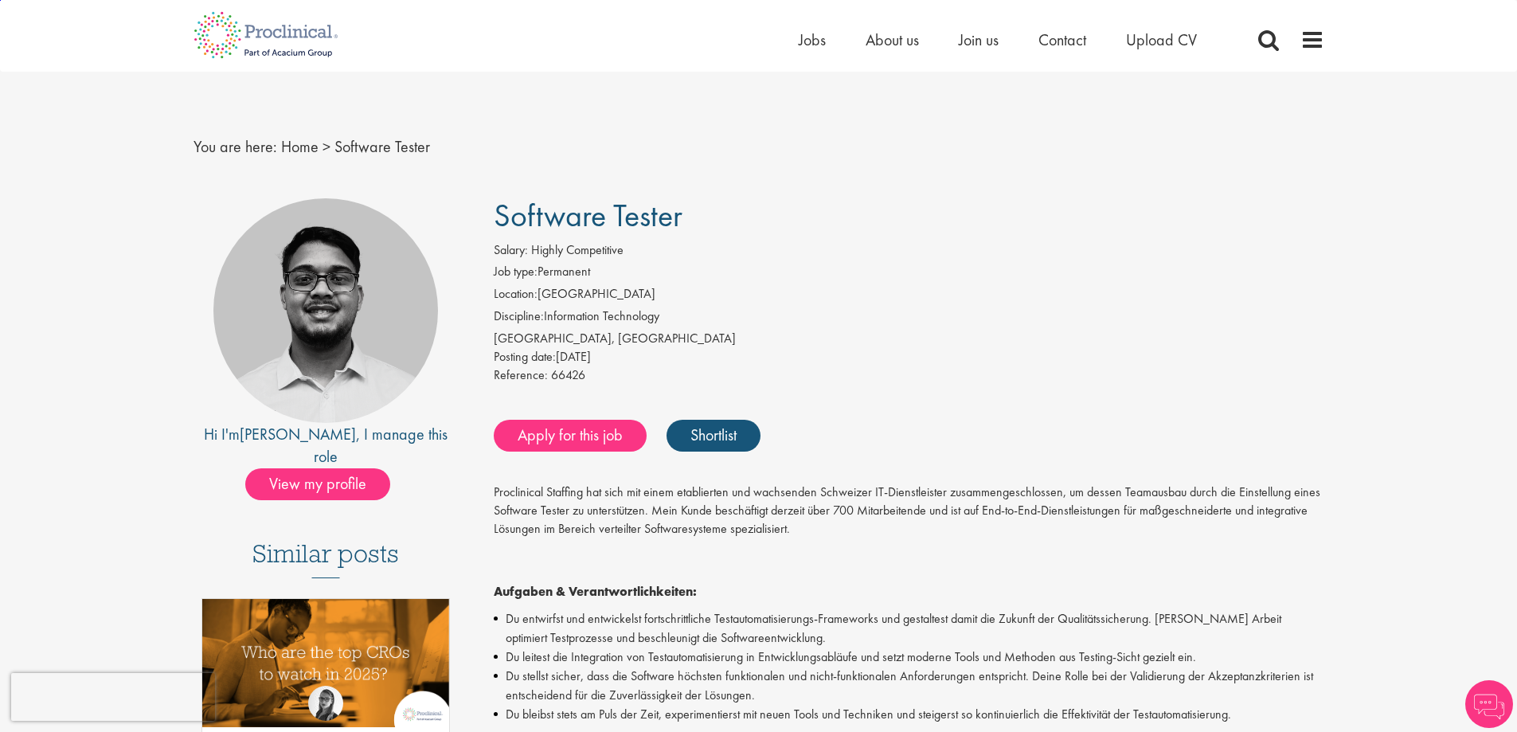  What do you see at coordinates (909, 274) in the screenshot?
I see `li: Permanent` at bounding box center [909, 274].